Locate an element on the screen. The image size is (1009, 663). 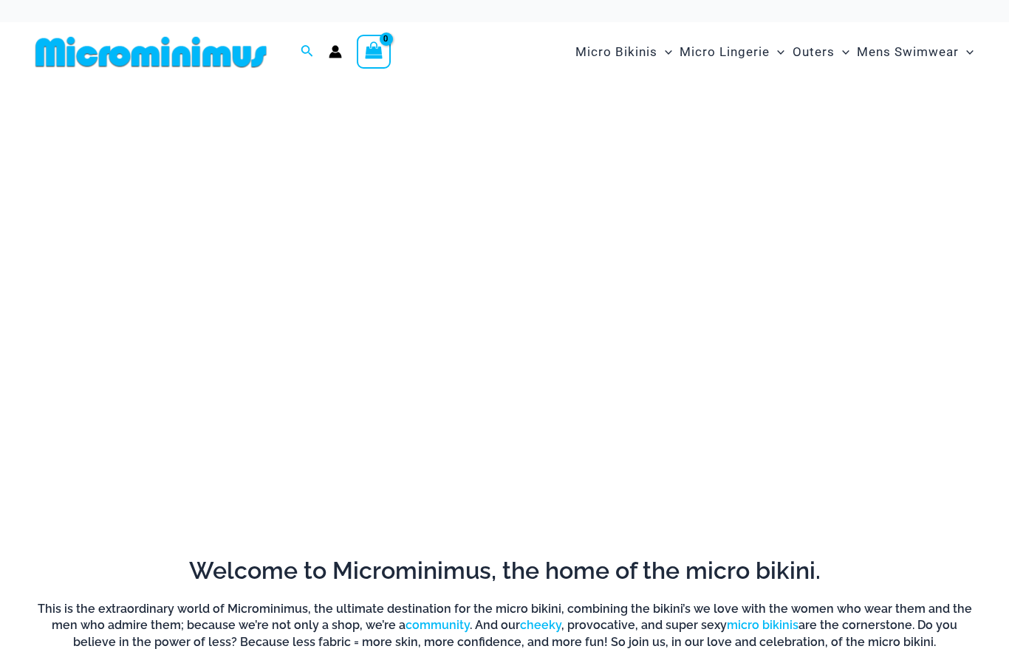
h6: This is the extraordinary world of Microminimus, the ultimate destination for the micro bikini, c... is located at coordinates (504, 626).